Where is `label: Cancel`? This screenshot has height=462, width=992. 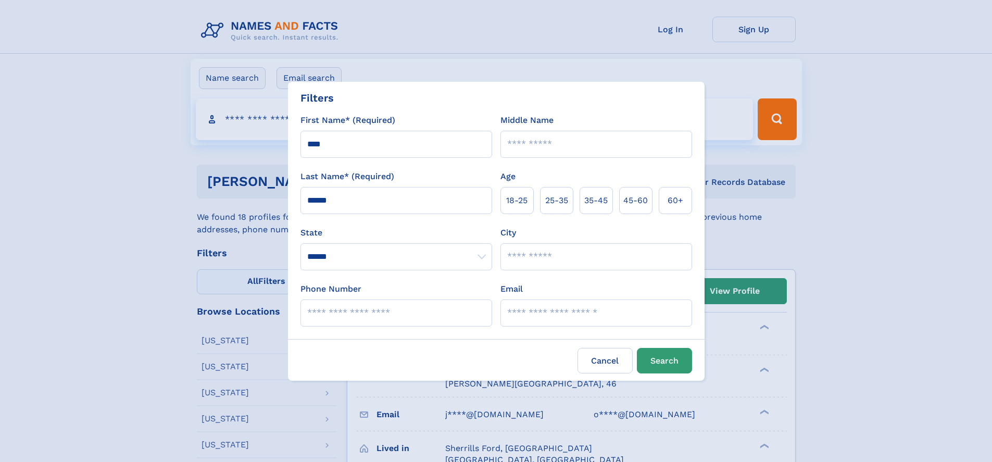 label: Cancel is located at coordinates (605, 360).